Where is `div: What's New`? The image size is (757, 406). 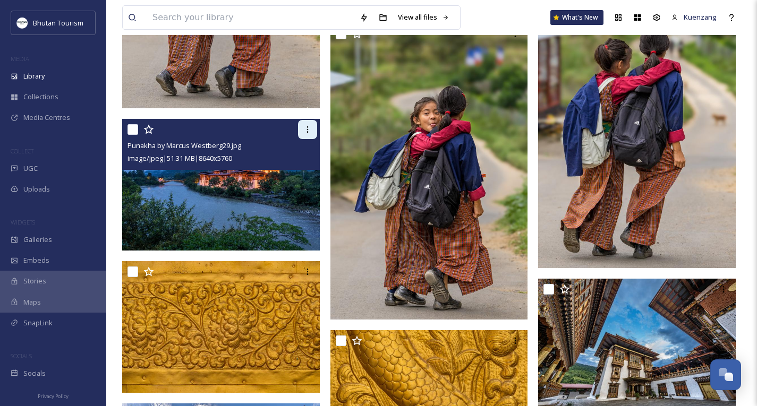
div: What's New is located at coordinates (577, 18).